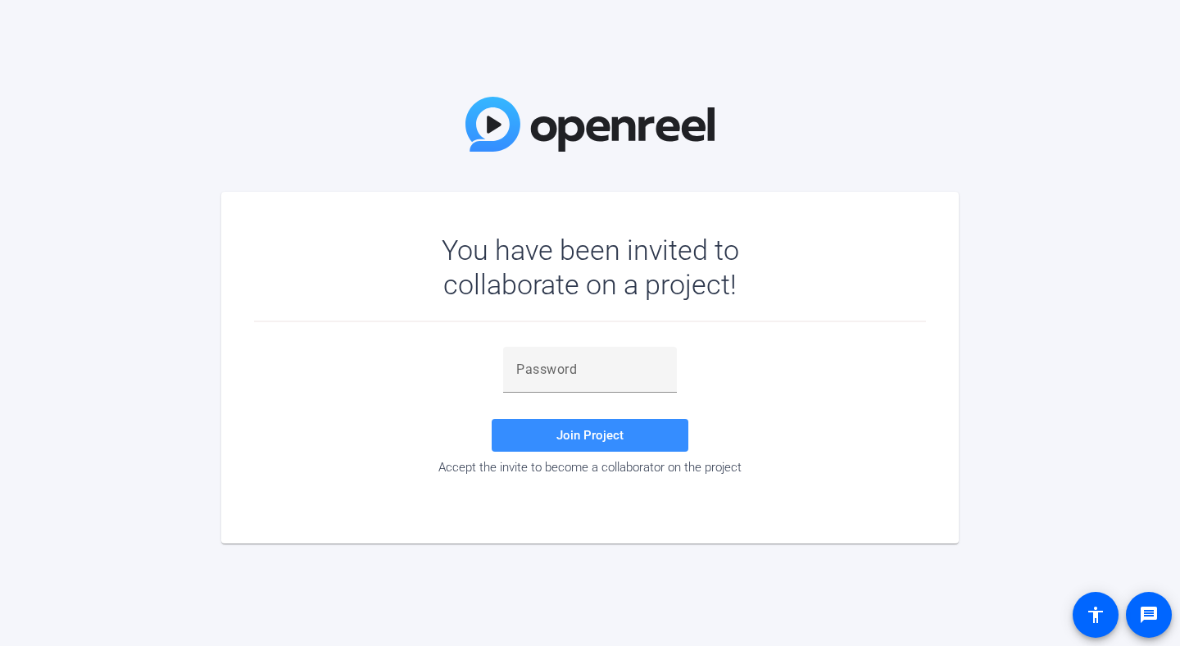 The height and width of the screenshot is (646, 1180). I want to click on div: Accept the invite to become a collaborator on the project, so click(590, 467).